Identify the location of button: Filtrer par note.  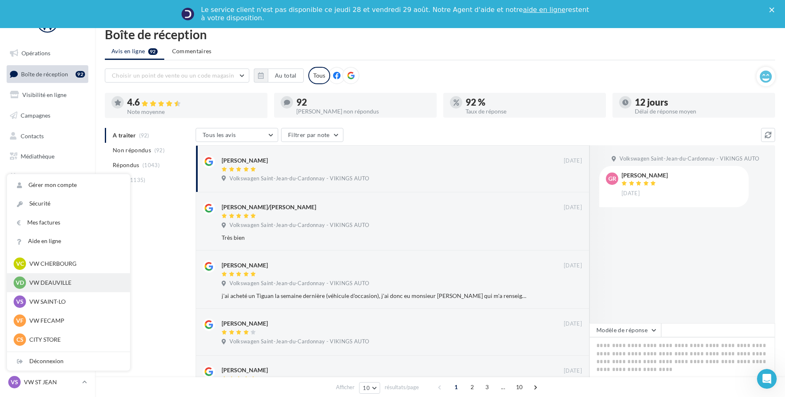
(312, 135).